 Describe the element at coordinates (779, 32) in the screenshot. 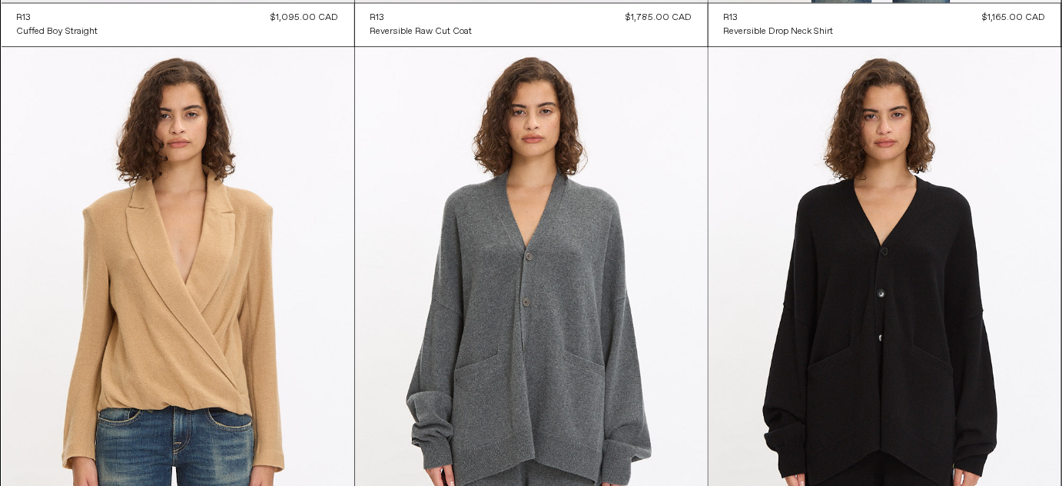

I see `a: Reversible Drop Neck Shirt` at that location.